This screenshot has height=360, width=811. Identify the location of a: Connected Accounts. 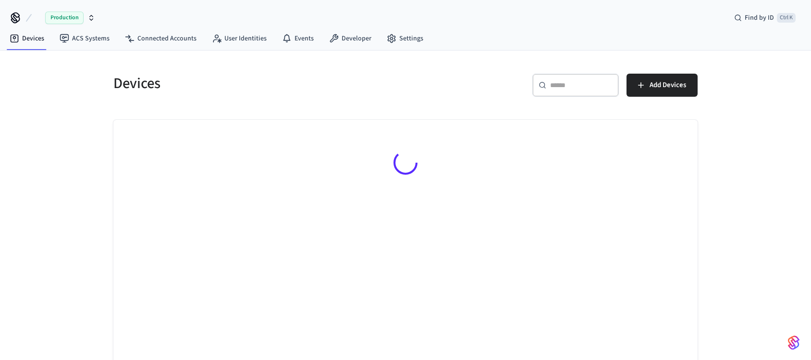
(161, 38).